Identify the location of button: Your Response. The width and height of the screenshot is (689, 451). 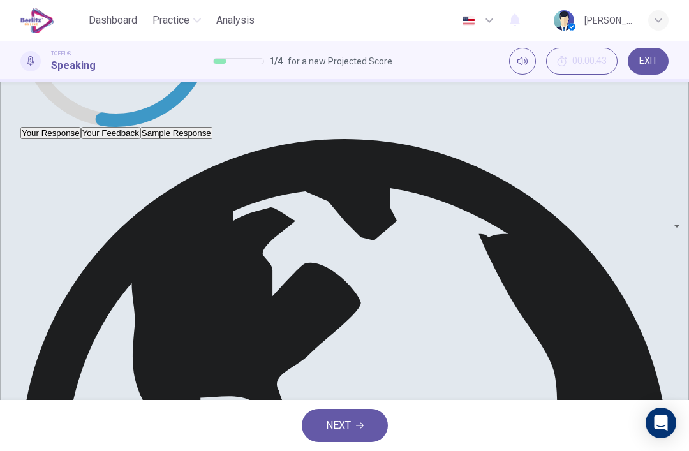
(50, 133).